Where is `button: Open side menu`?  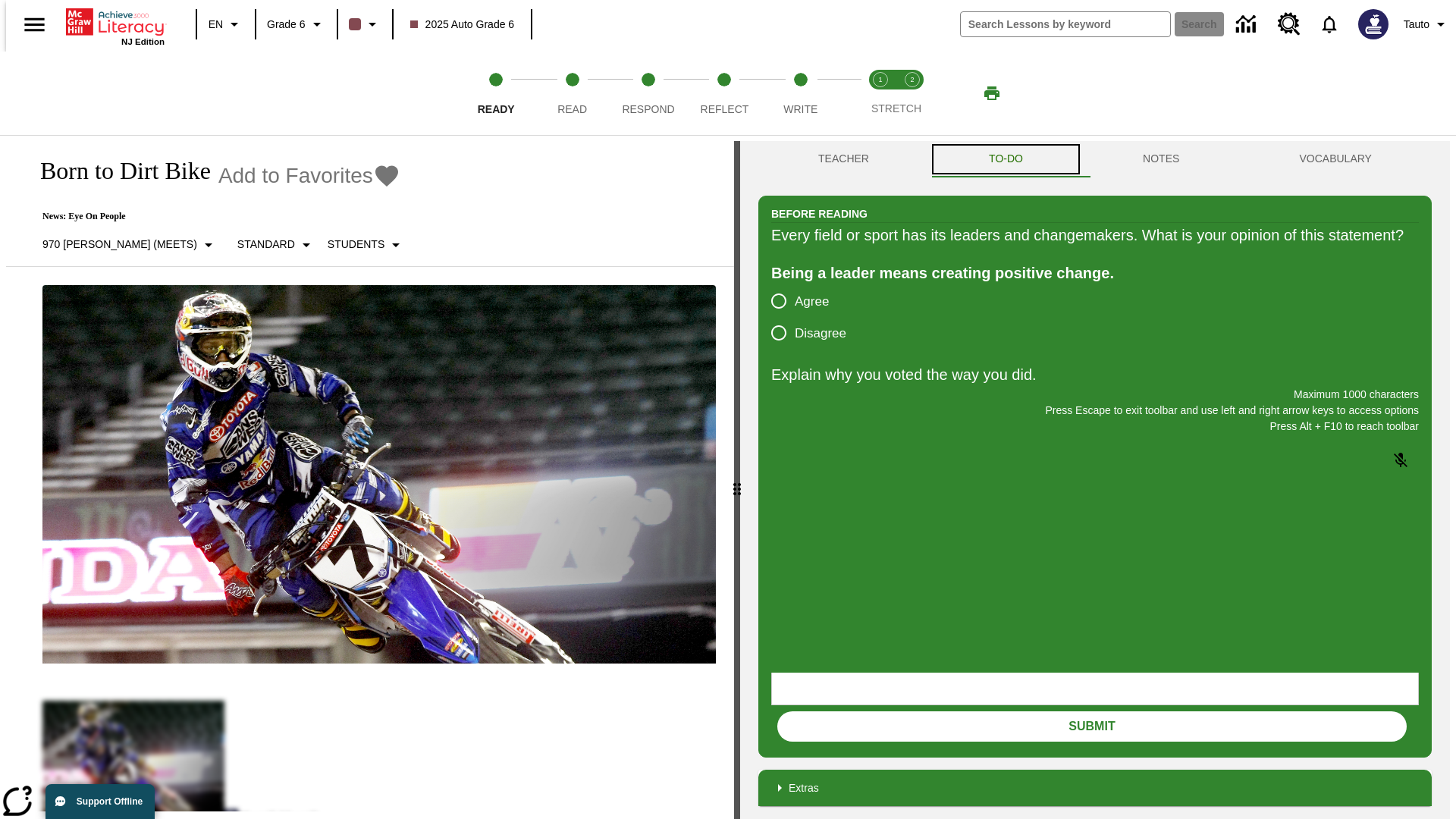
button: Open side menu is located at coordinates (34, 25).